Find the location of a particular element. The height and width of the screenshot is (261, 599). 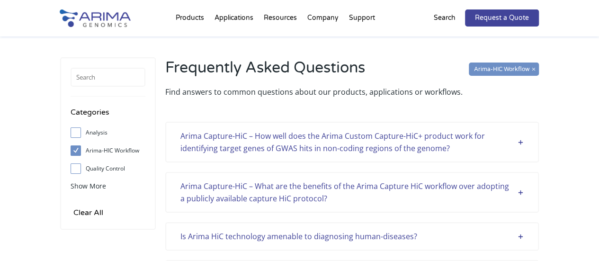

label: Arima-HIC Workflow is located at coordinates (108, 151).